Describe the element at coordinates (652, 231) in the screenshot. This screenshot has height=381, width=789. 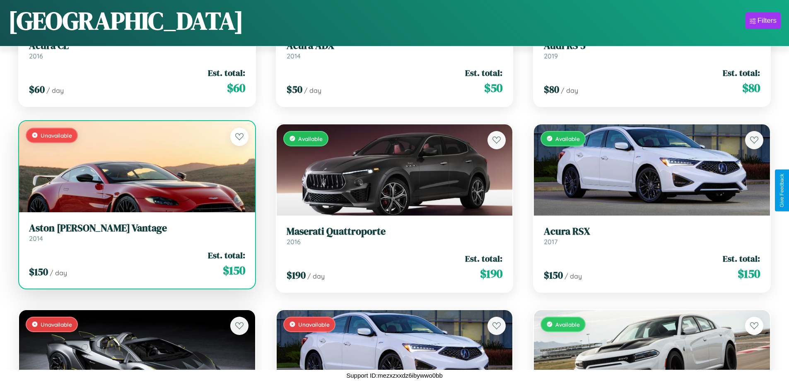
I see `h3: Acura RSX` at that location.